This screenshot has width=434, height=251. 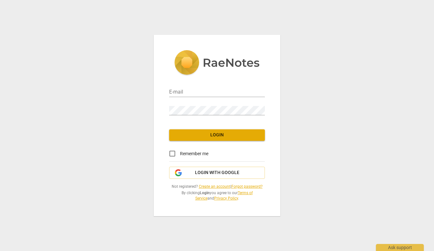 I want to click on span: By clicking you agree to our and ., so click(x=217, y=195).